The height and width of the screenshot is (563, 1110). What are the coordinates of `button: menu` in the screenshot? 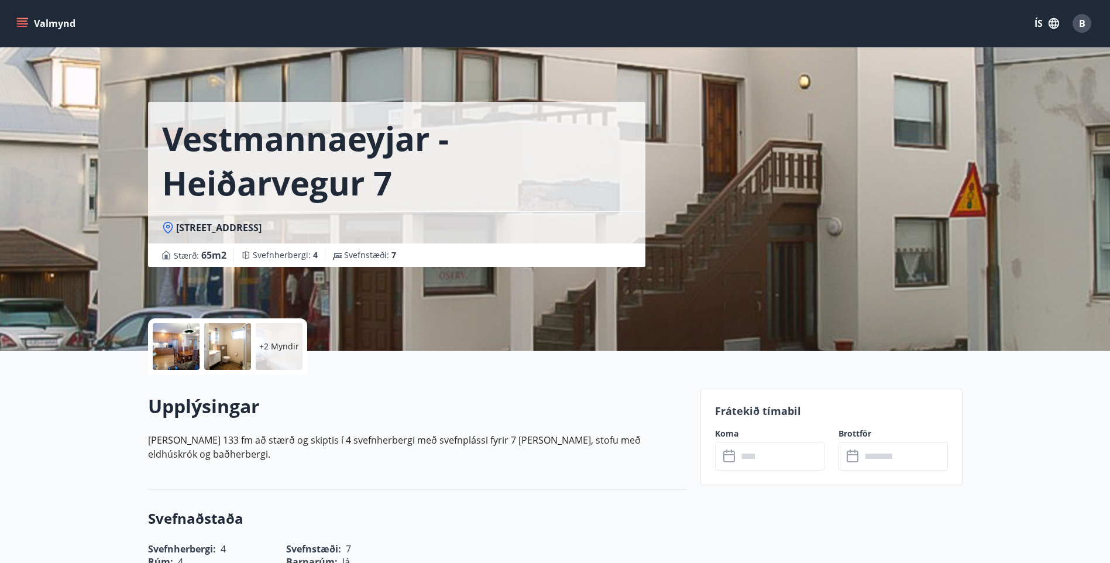 It's located at (47, 23).